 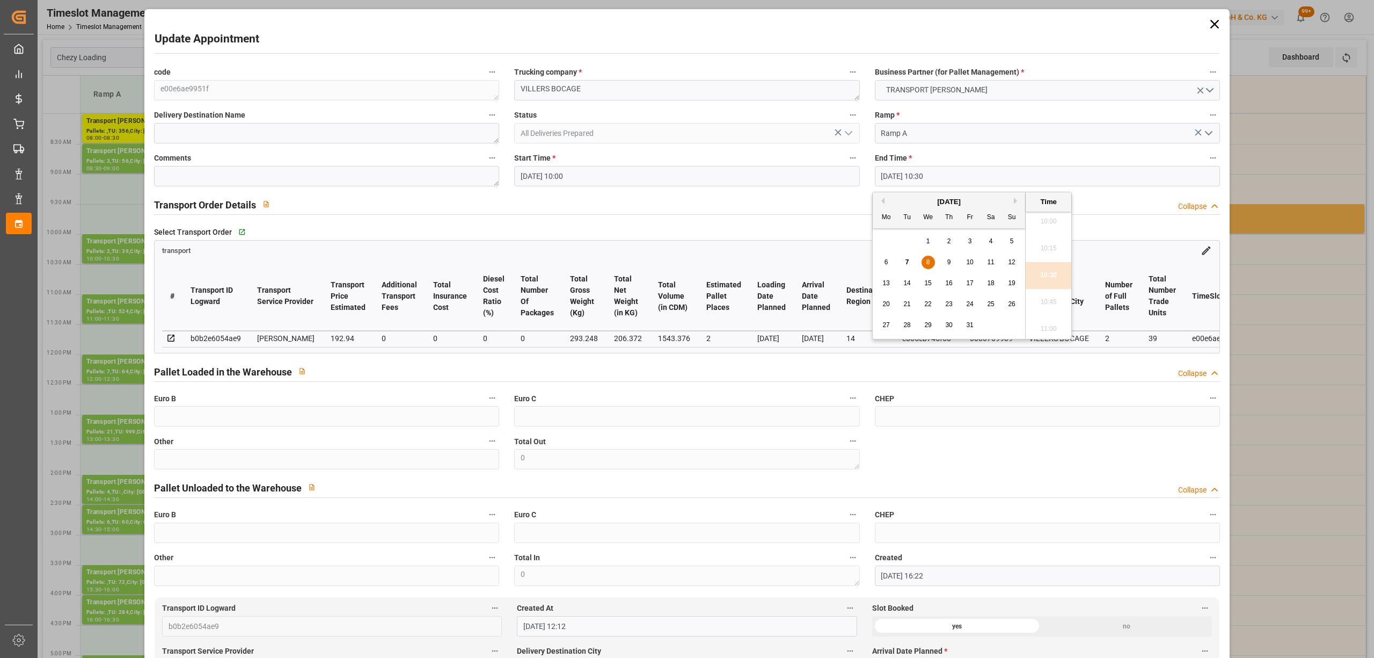 What do you see at coordinates (886, 304) in the screenshot?
I see `span: 20` at bounding box center [886, 304].